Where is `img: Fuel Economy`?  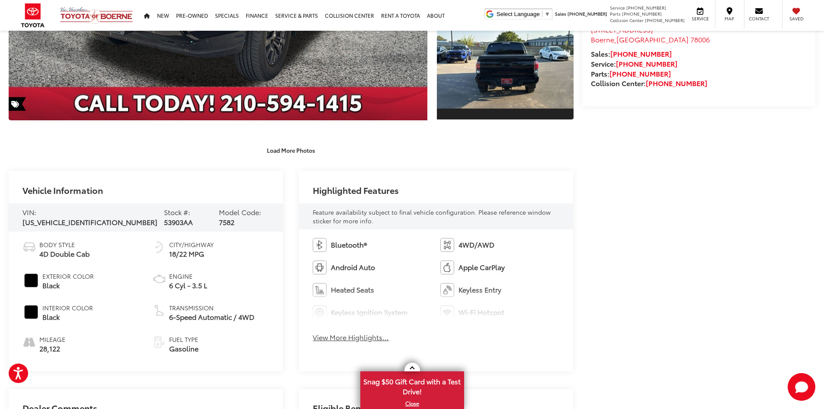
img: Fuel Economy is located at coordinates (159, 247).